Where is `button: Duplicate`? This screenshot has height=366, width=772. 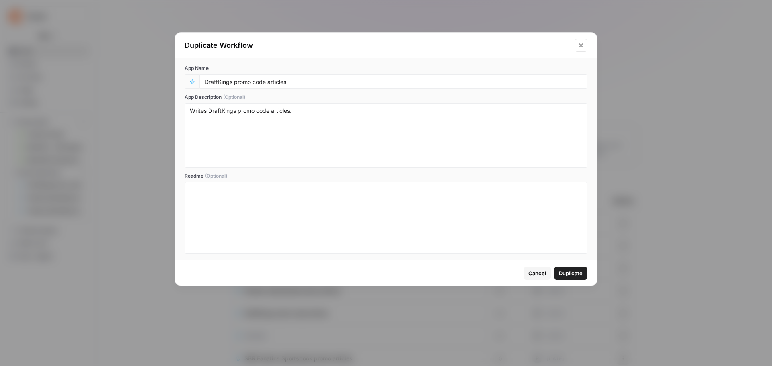 button: Duplicate is located at coordinates (571, 273).